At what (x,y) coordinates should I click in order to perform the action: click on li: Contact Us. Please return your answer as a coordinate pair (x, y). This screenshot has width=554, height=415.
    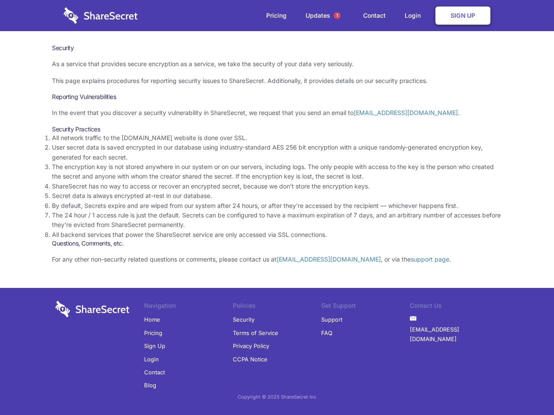
    Looking at the image, I should click on (454, 307).